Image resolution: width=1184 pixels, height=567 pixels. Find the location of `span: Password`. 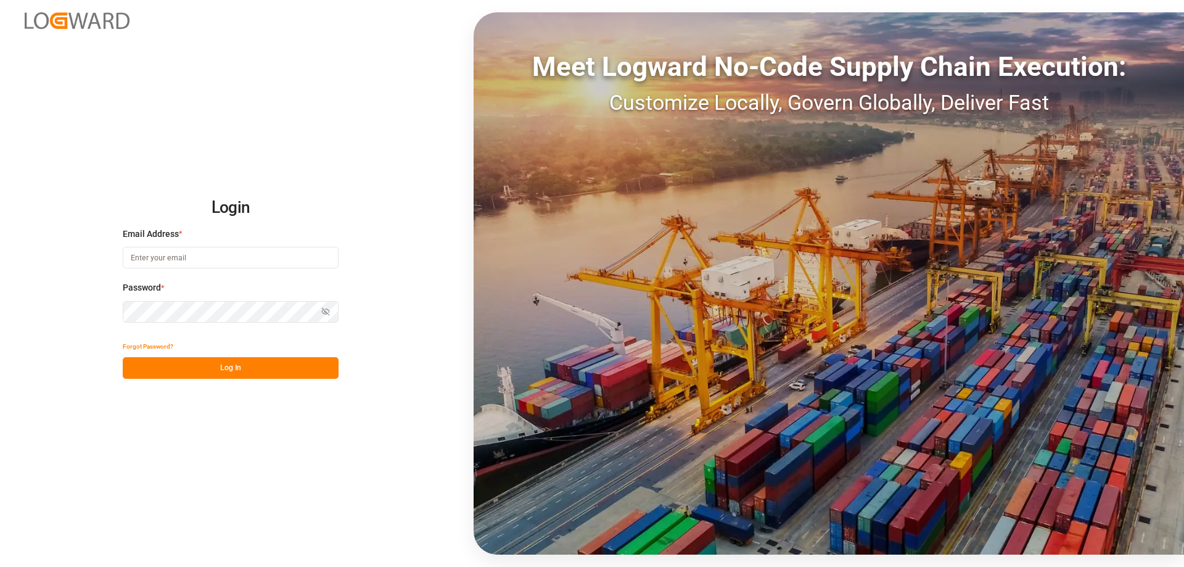

span: Password is located at coordinates (142, 287).